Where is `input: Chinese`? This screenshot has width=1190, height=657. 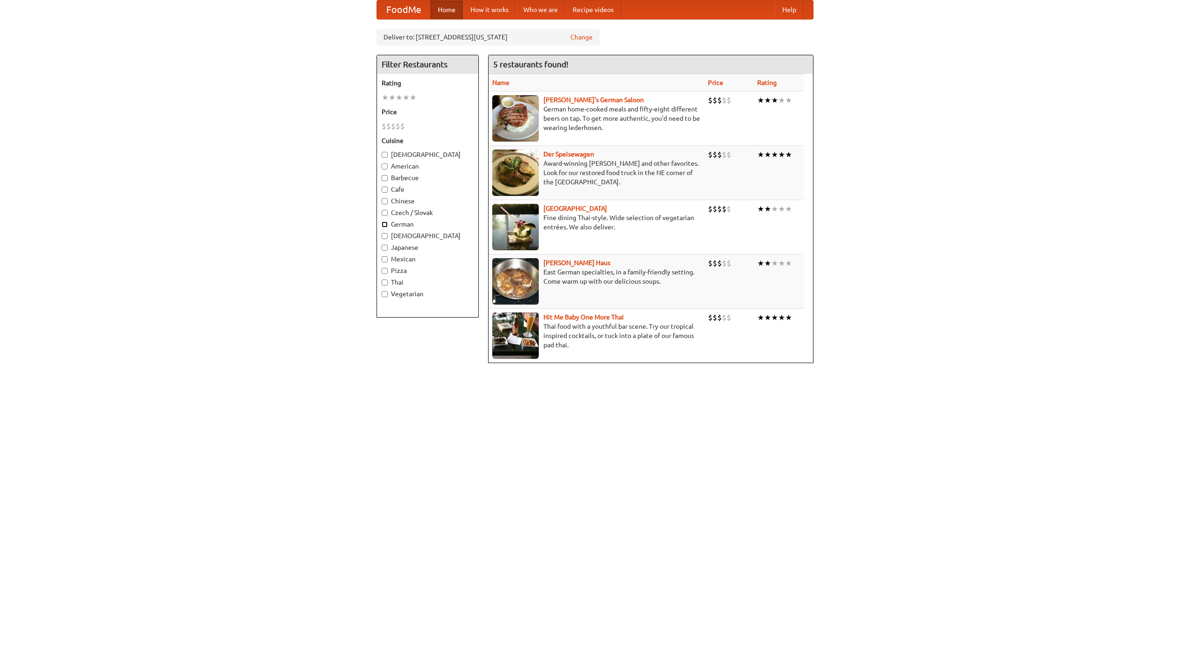
input: Chinese is located at coordinates (384, 201).